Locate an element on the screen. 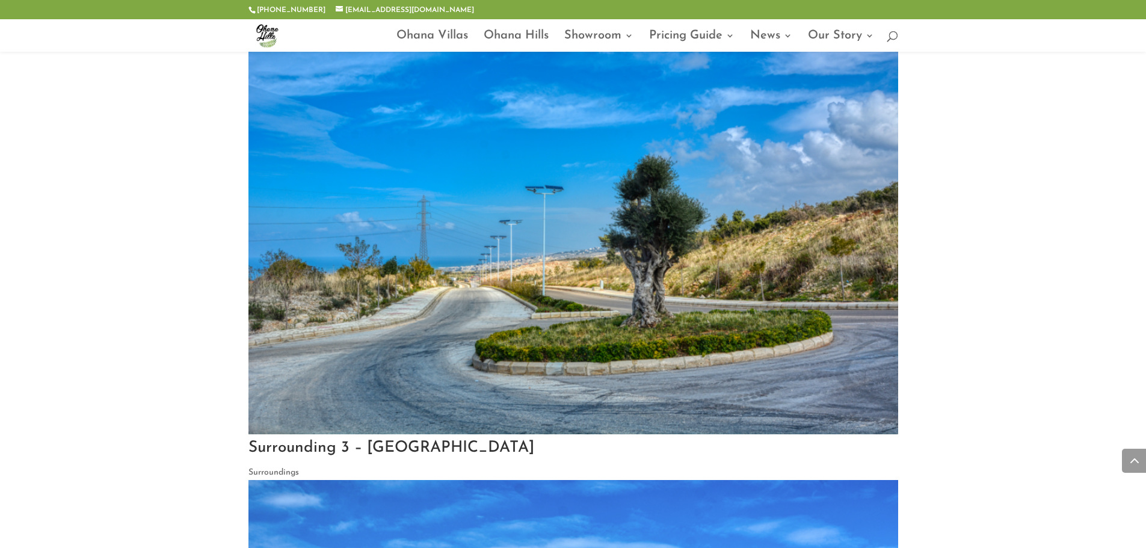  a: Our Story is located at coordinates (841, 42).